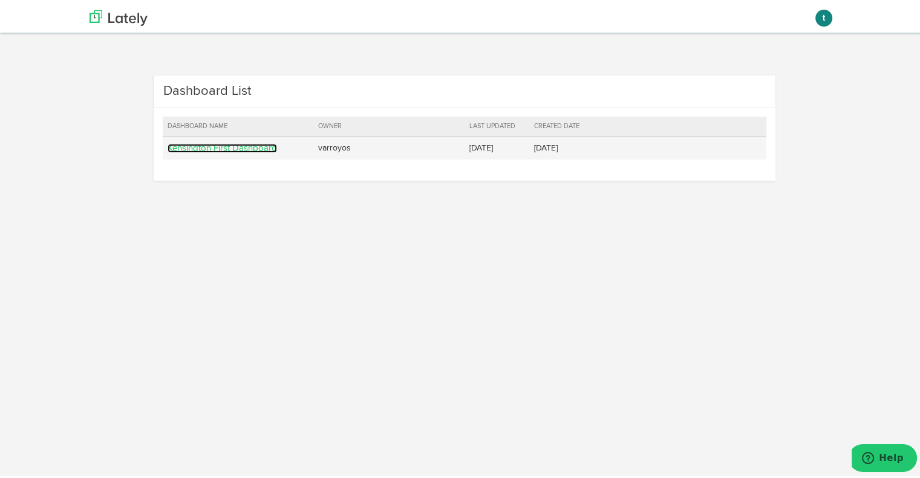 The width and height of the screenshot is (920, 478). I want to click on th: Last Updated, so click(496, 124).